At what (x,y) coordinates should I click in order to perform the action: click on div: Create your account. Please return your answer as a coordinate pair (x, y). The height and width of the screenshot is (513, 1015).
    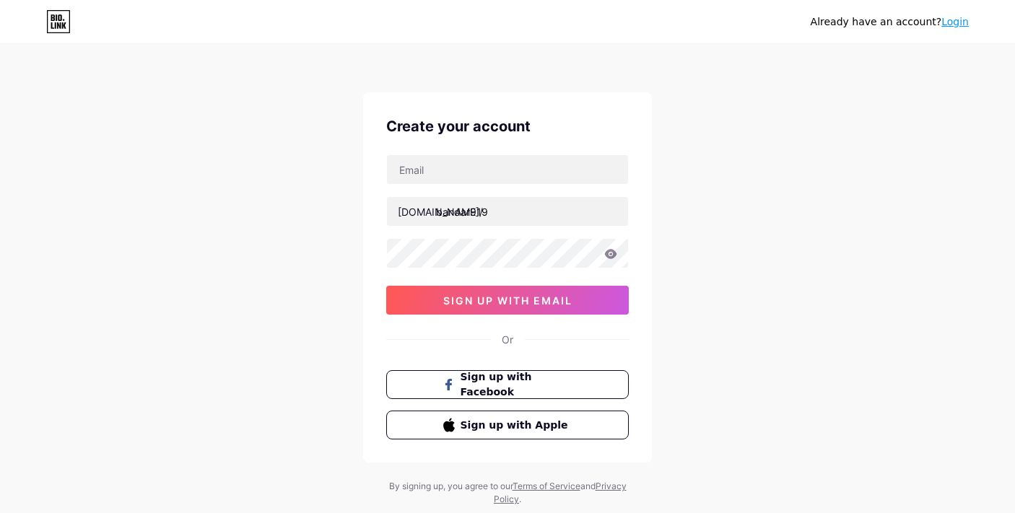
    Looking at the image, I should click on (507, 126).